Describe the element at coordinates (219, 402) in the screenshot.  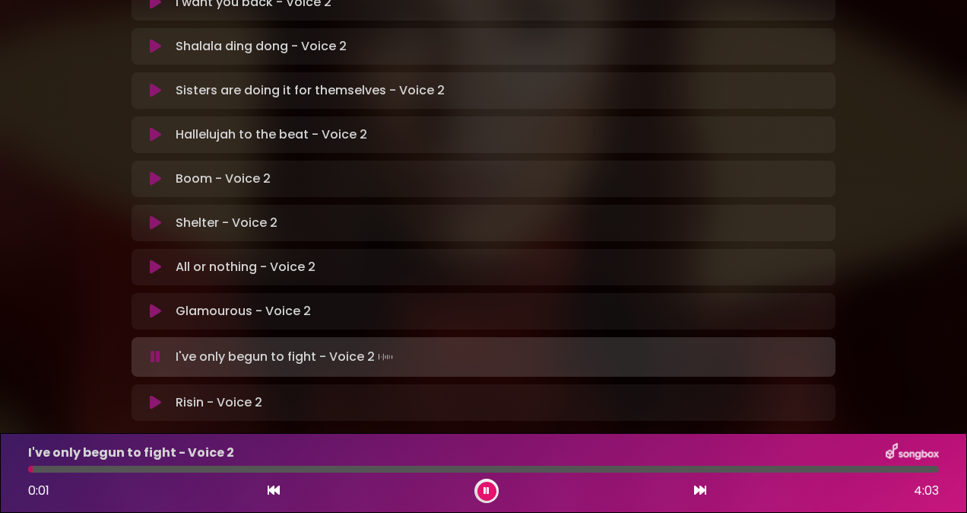
I see `p: Risin - Voice 2` at that location.